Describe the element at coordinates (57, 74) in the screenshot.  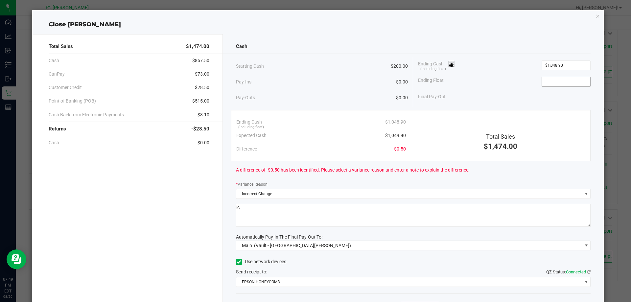
I see `span: CanPay` at that location.